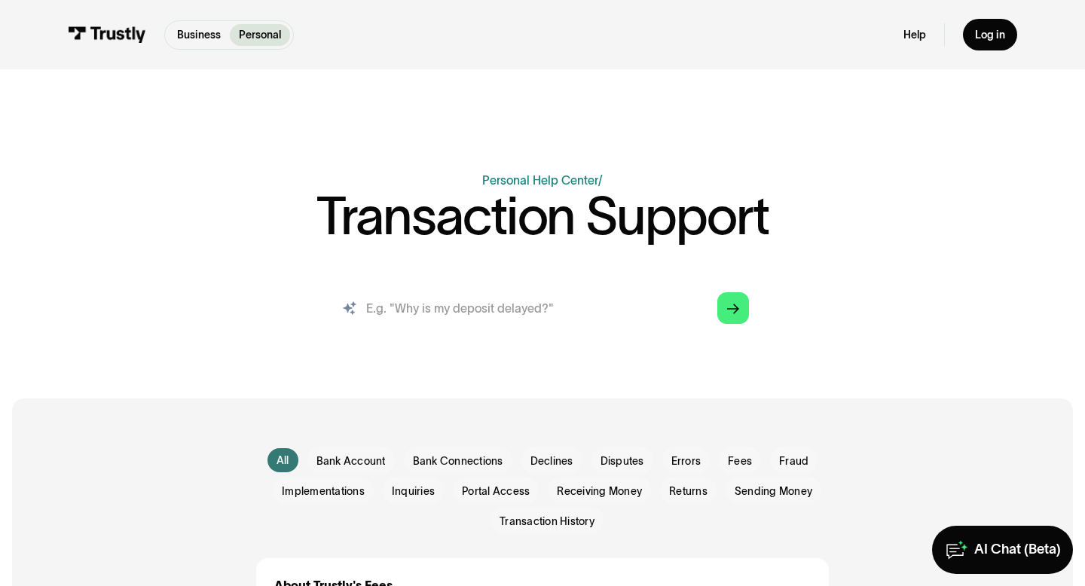  Describe the element at coordinates (323, 491) in the screenshot. I see `span: Implementations` at that location.